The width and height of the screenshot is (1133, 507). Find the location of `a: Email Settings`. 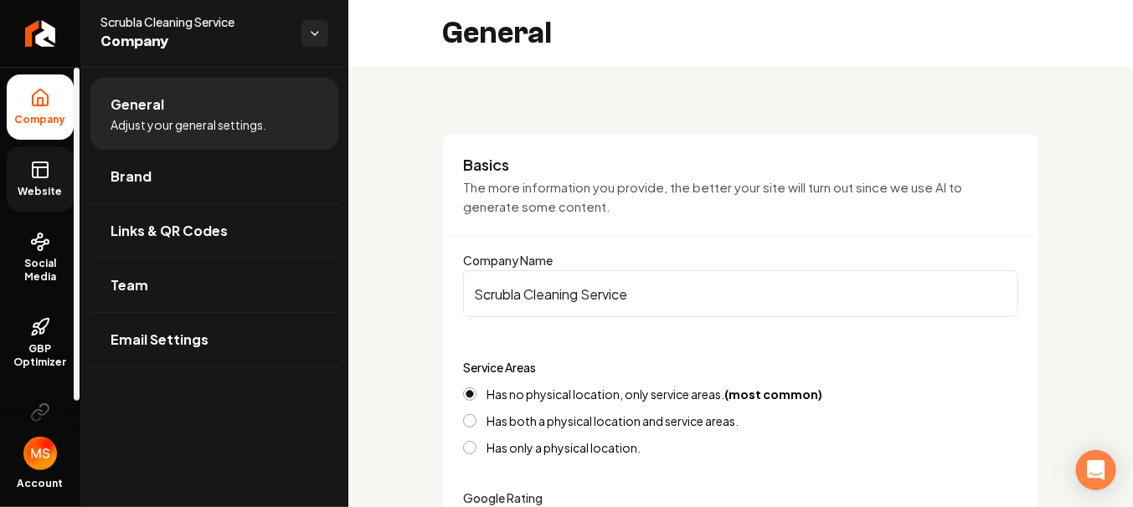

a: Email Settings is located at coordinates (214, 340).